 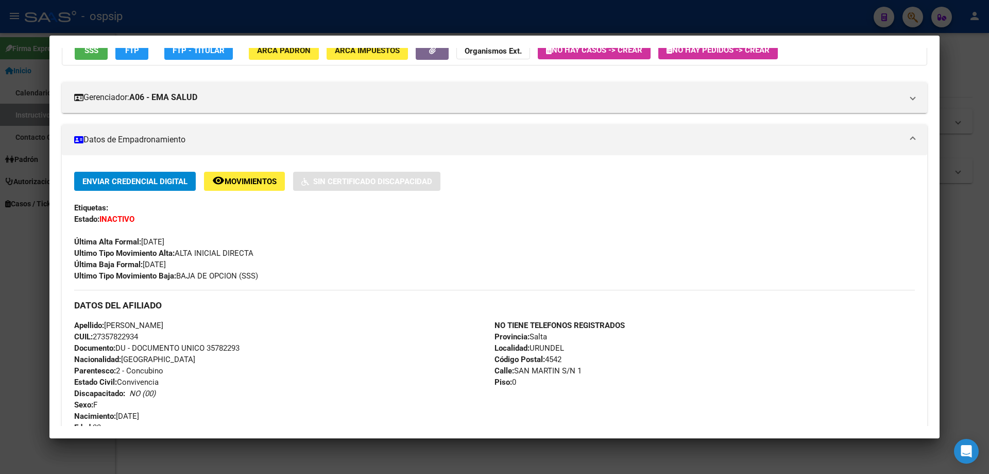 I want to click on span: No hay Pedidos -> Crear, so click(x=718, y=50).